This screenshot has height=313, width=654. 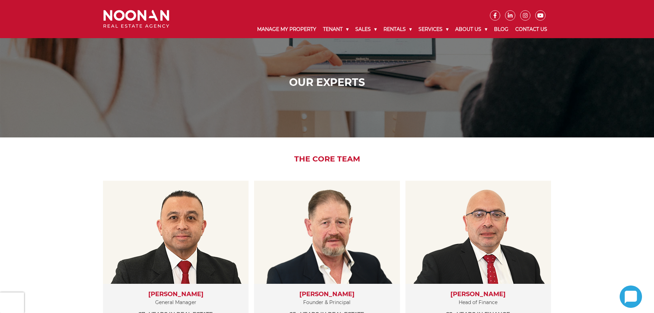 What do you see at coordinates (327, 159) in the screenshot?
I see `h2: The Core Team` at bounding box center [327, 159].